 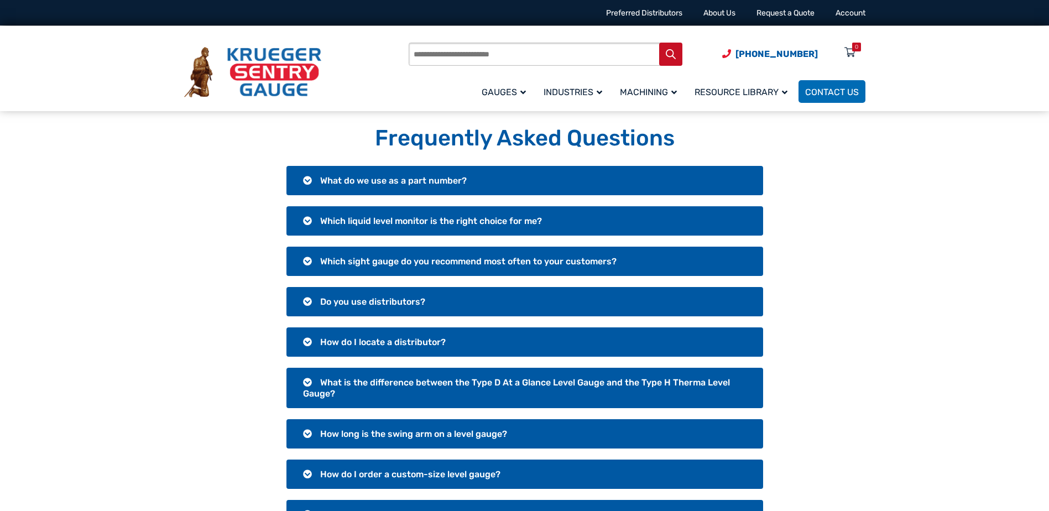 What do you see at coordinates (719, 13) in the screenshot?
I see `a: About Us` at bounding box center [719, 13].